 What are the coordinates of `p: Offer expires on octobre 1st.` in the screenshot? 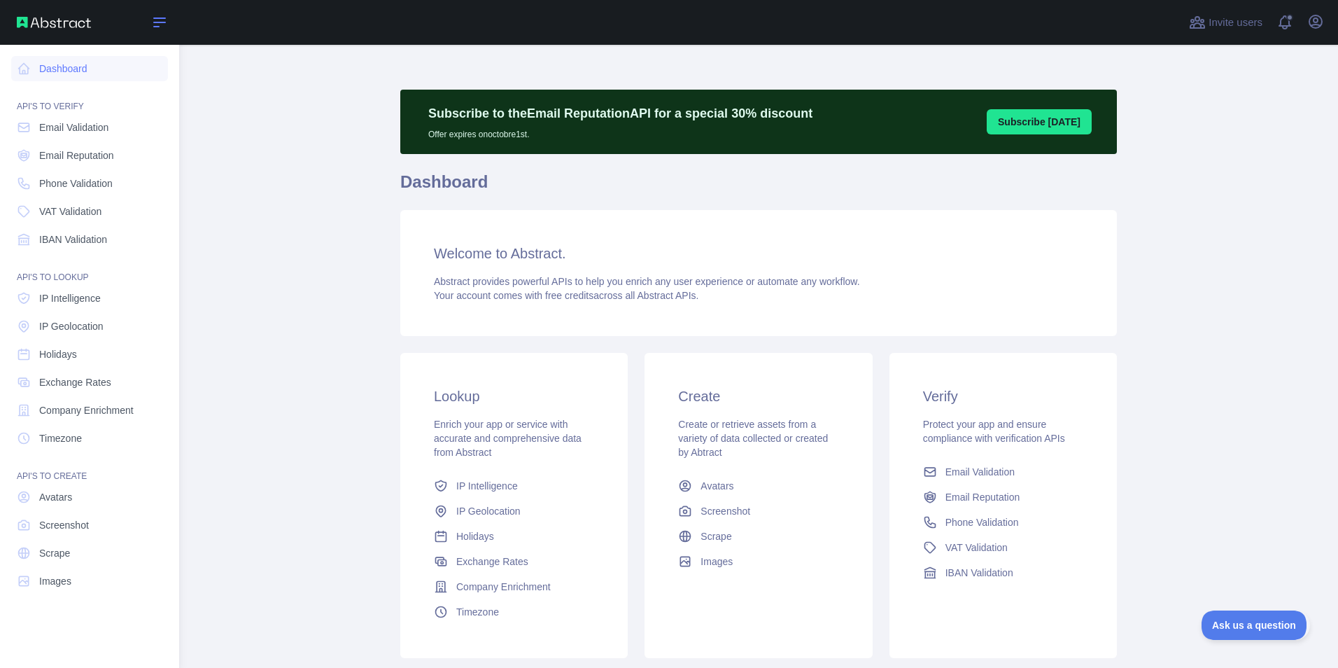 It's located at (620, 132).